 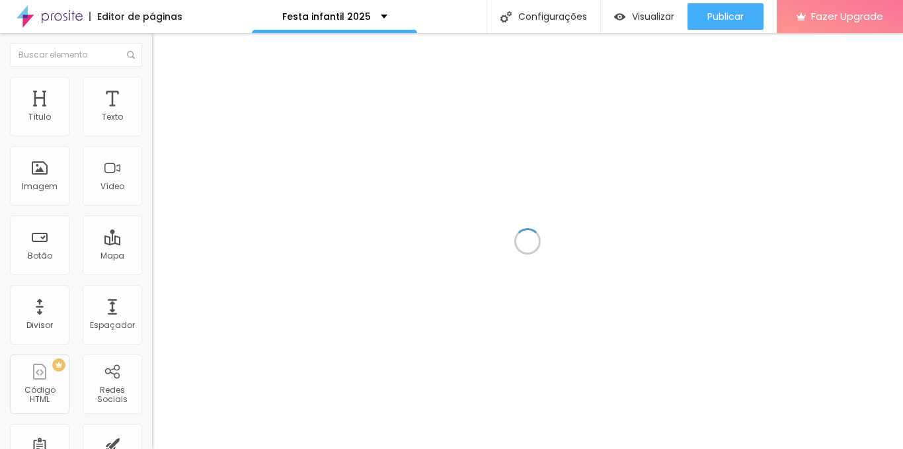 What do you see at coordinates (112, 325) in the screenshot?
I see `div: Espaçador` at bounding box center [112, 325].